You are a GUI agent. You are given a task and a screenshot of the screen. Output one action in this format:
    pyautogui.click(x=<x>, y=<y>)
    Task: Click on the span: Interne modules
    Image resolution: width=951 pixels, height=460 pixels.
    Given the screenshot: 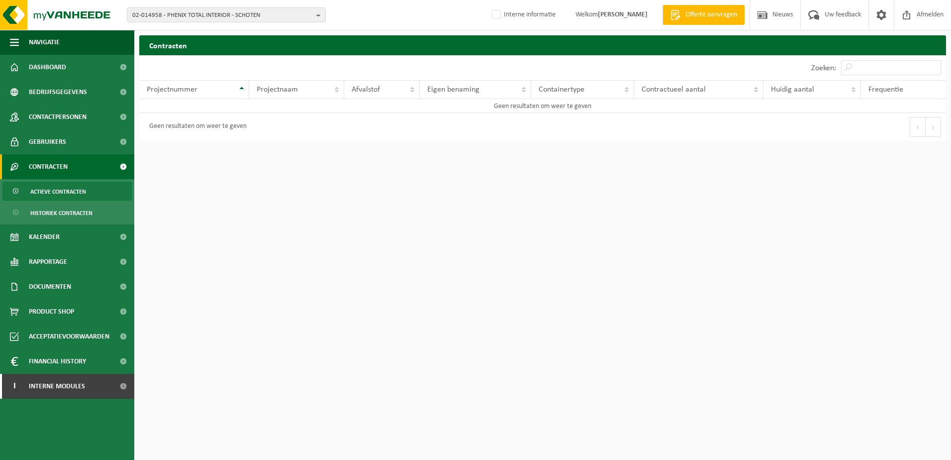 What is the action you would take?
    pyautogui.click(x=57, y=386)
    